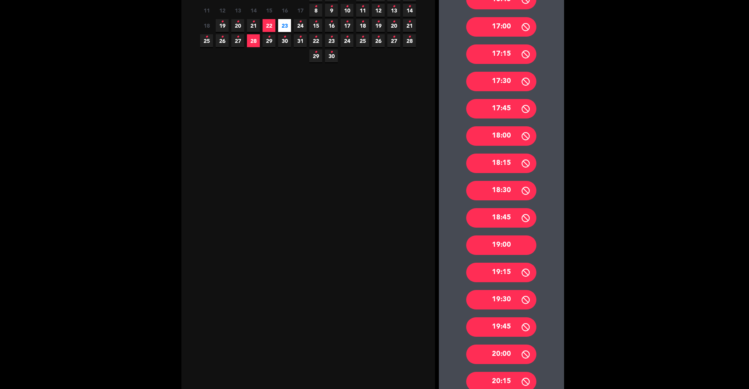  I want to click on div: 17:15, so click(502, 54).